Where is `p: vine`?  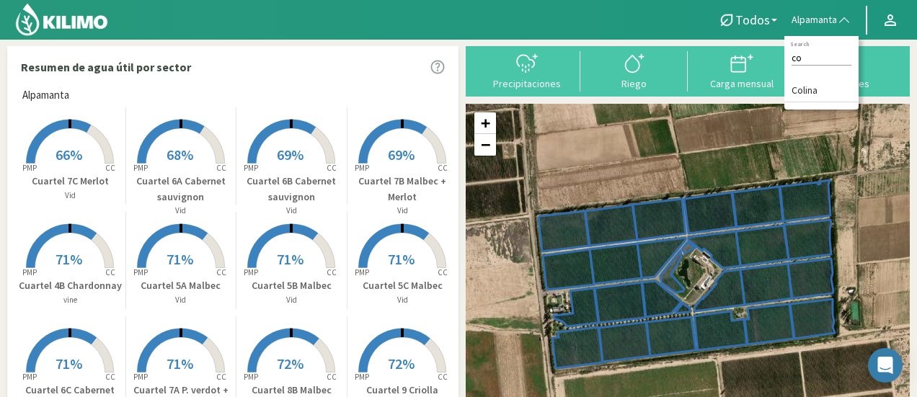 p: vine is located at coordinates (70, 300).